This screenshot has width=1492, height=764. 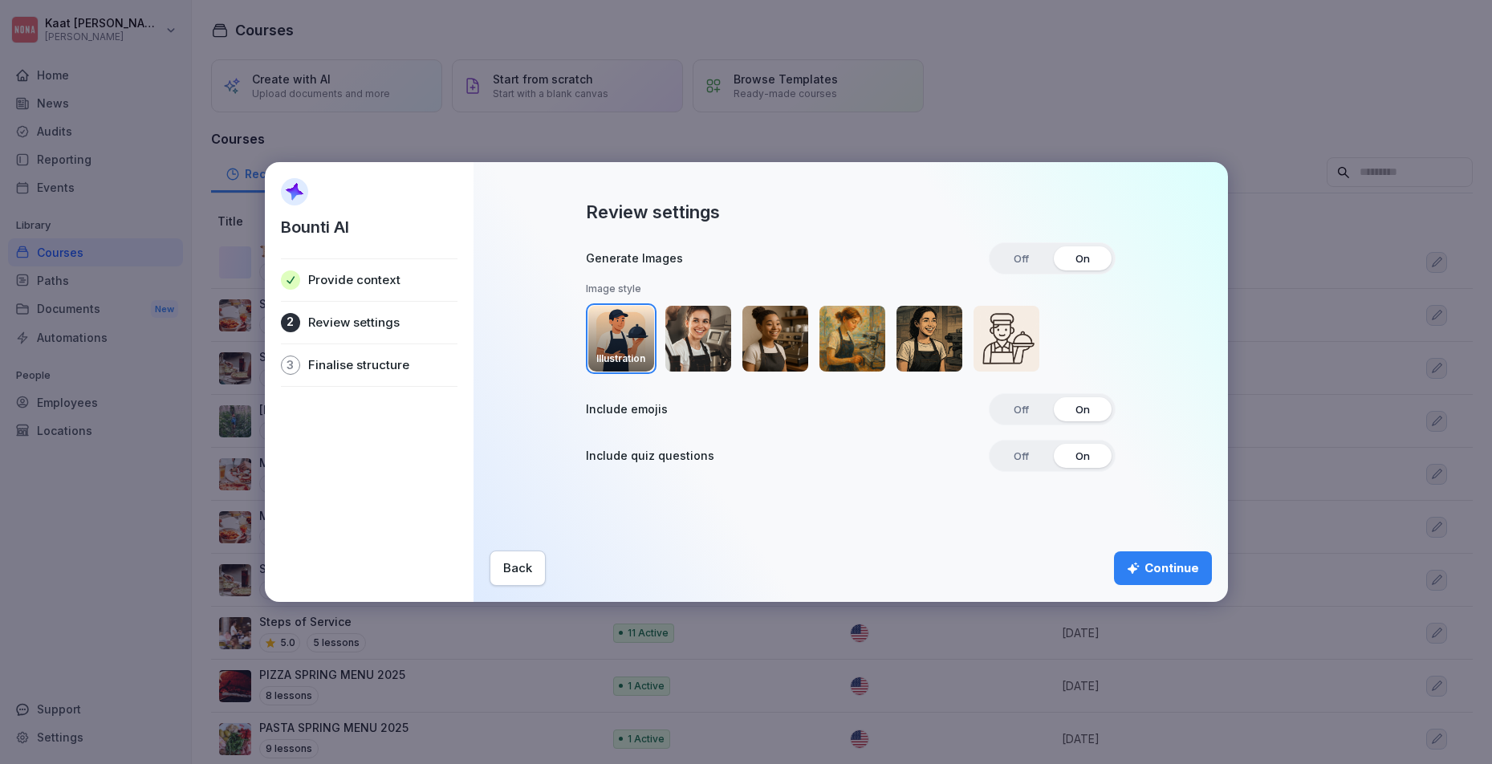 What do you see at coordinates (359, 365) in the screenshot?
I see `p: Finalise structure` at bounding box center [359, 365].